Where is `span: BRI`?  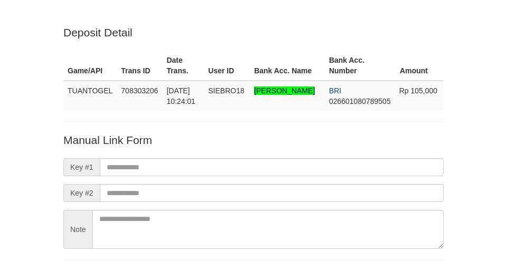 span: BRI is located at coordinates (335, 91).